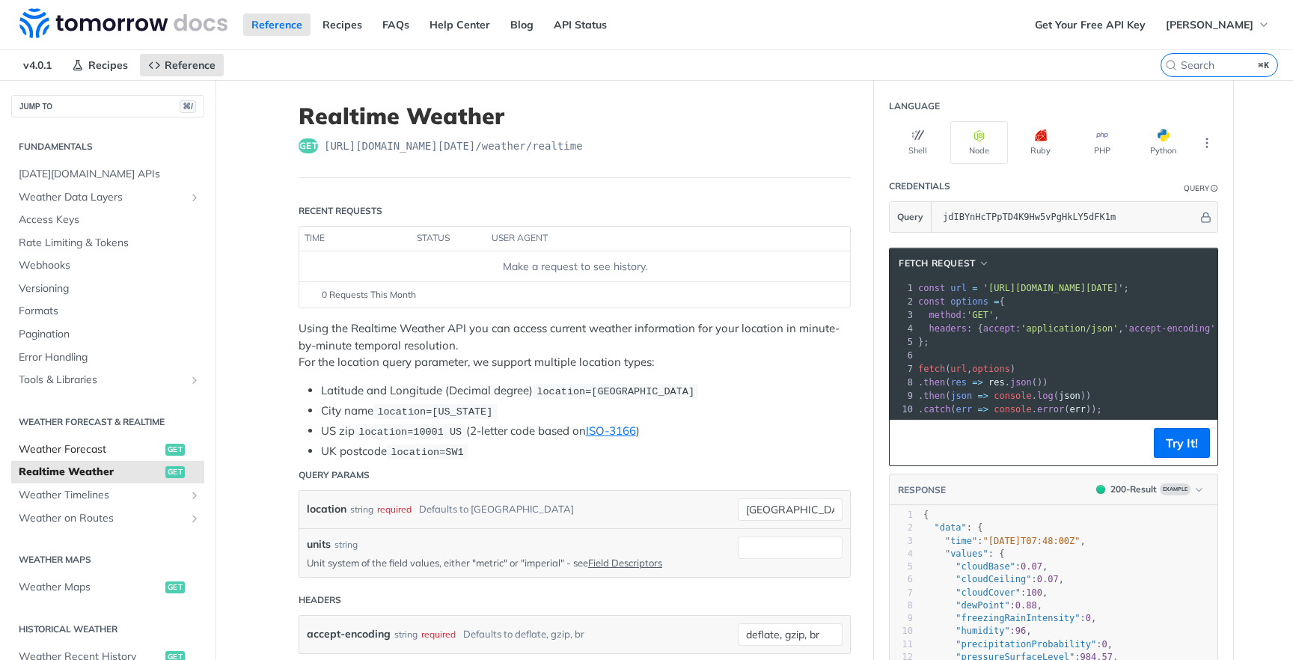  I want to click on input: apikey, so click(1066, 217).